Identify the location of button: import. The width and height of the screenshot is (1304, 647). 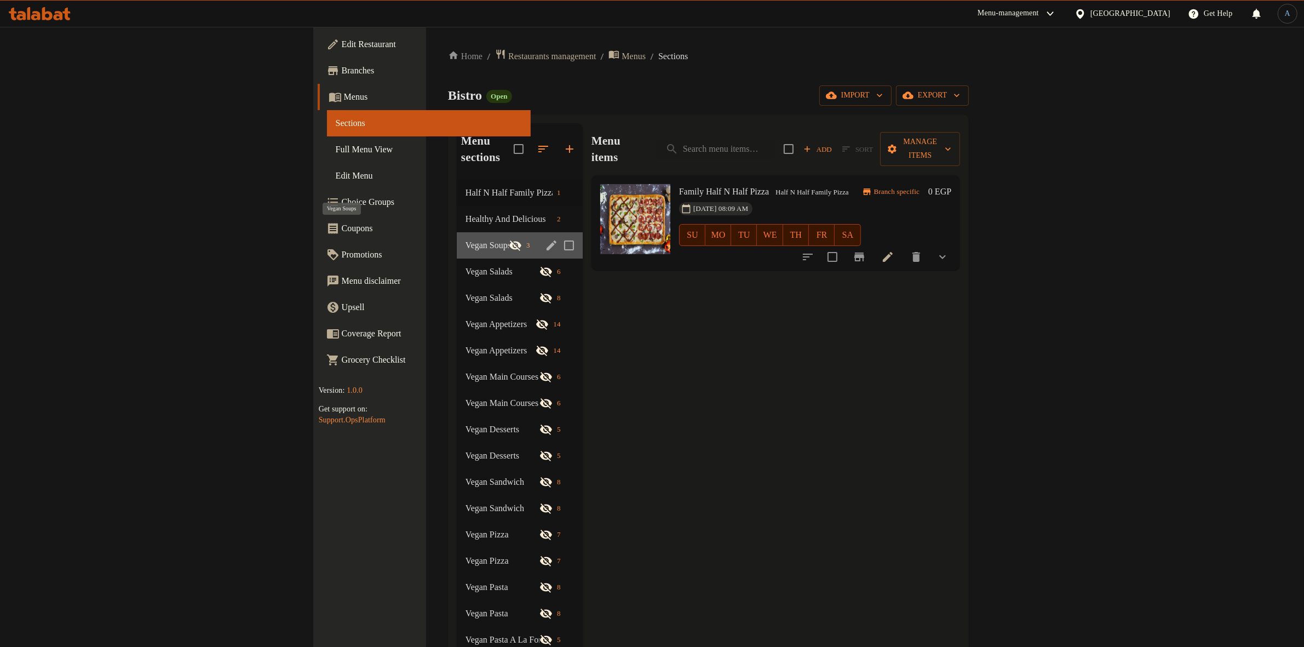
(856, 95).